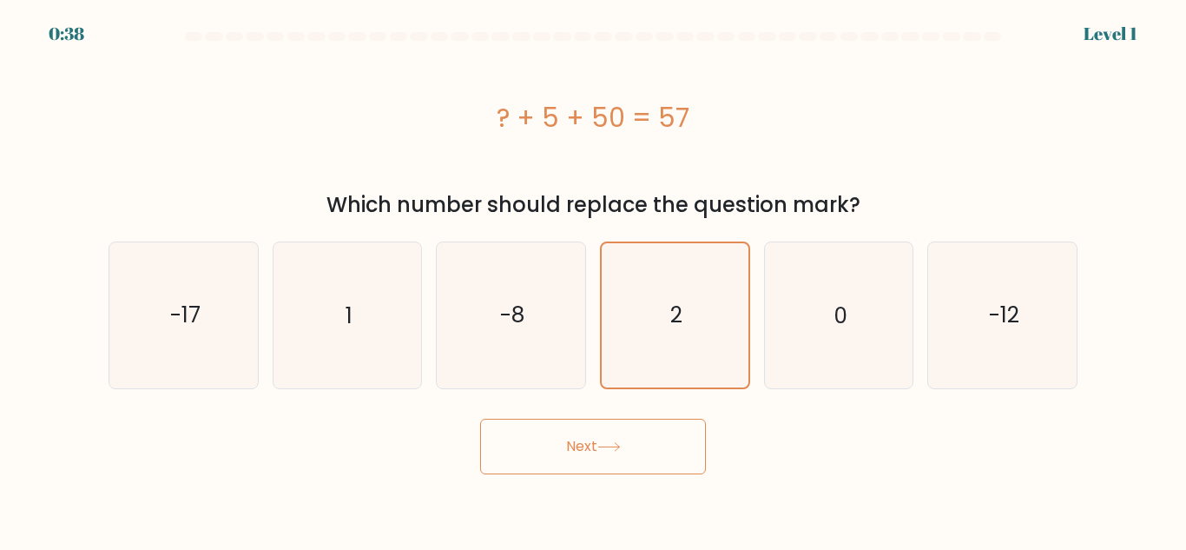 The image size is (1186, 550). I want to click on text: 1, so click(349, 314).